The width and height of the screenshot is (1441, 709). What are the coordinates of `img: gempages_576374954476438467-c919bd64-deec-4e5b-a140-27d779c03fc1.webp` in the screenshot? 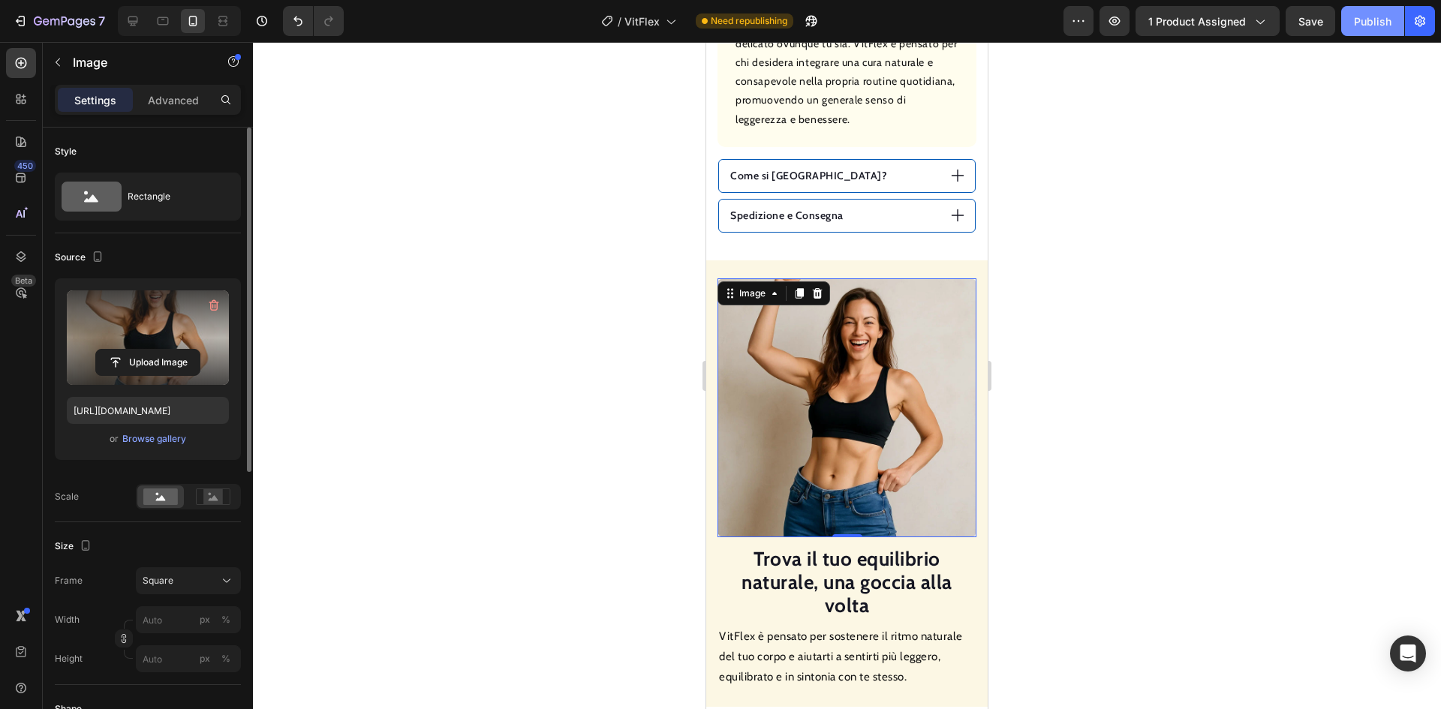 It's located at (140, 365).